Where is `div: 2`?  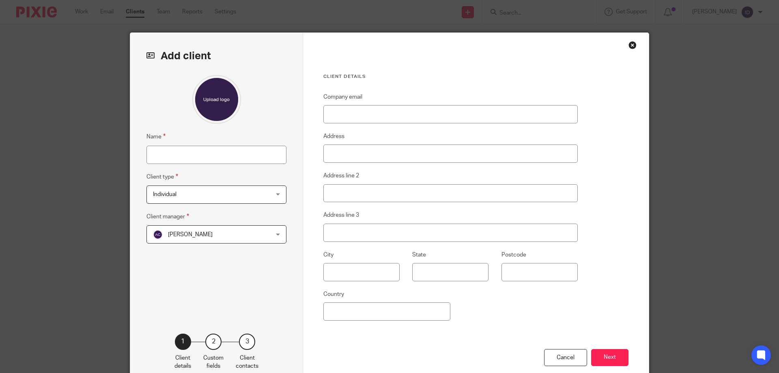 div: 2 is located at coordinates (213, 342).